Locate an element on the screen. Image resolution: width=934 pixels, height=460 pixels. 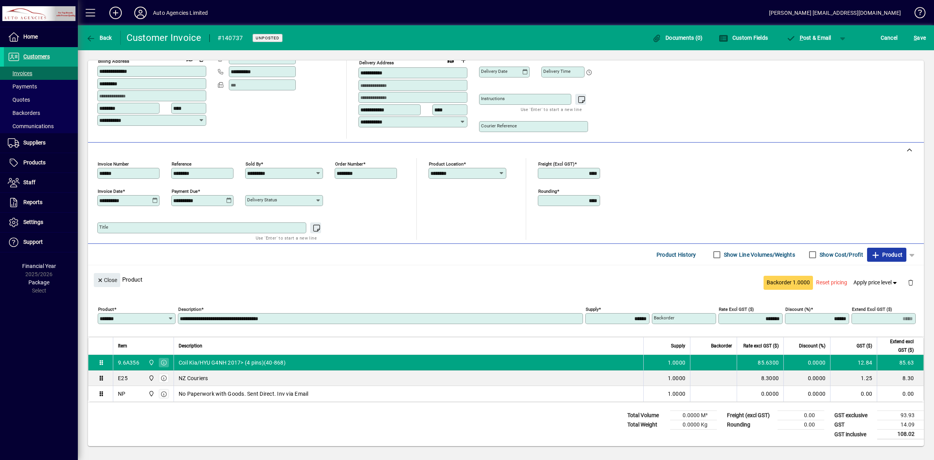
button: Apply price level is located at coordinates (876, 283).